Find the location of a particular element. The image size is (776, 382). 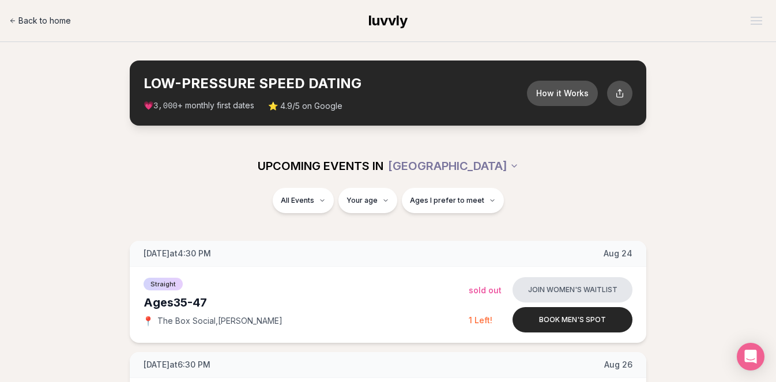

a: Join women's waitlist is located at coordinates (572, 290).